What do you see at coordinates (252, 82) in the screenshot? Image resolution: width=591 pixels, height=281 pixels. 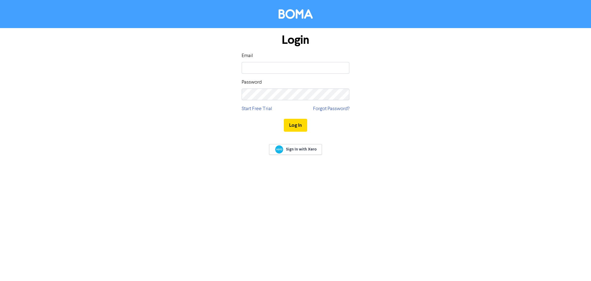 I see `label: Password` at bounding box center [252, 82].